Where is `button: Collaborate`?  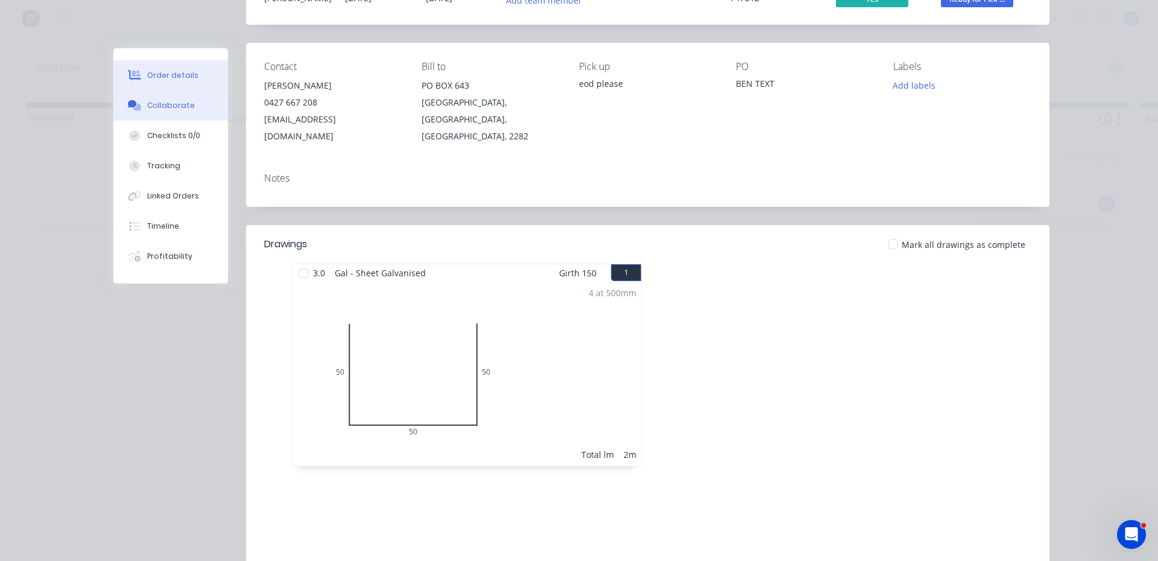
button: Collaborate is located at coordinates (171, 106).